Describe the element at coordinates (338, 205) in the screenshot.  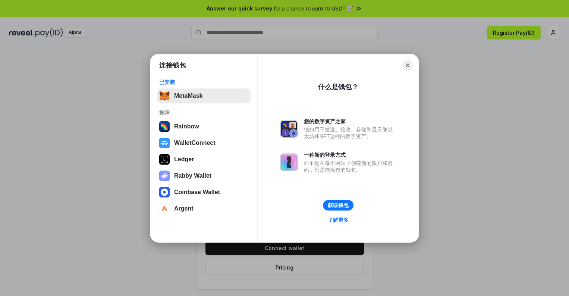
I see `button: 获取钱包` at that location.